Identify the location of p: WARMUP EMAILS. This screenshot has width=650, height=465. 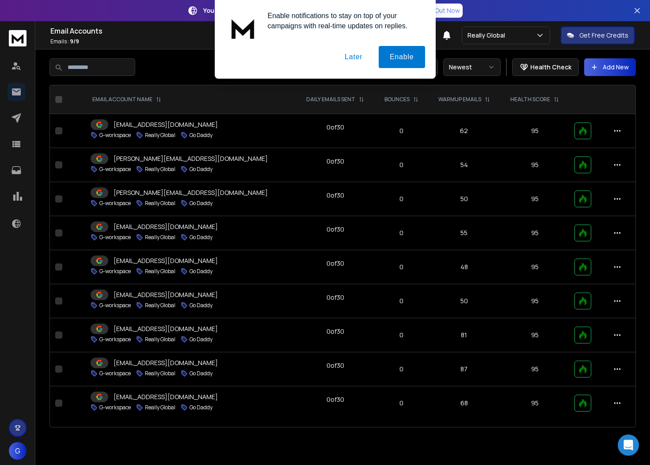
(460, 99).